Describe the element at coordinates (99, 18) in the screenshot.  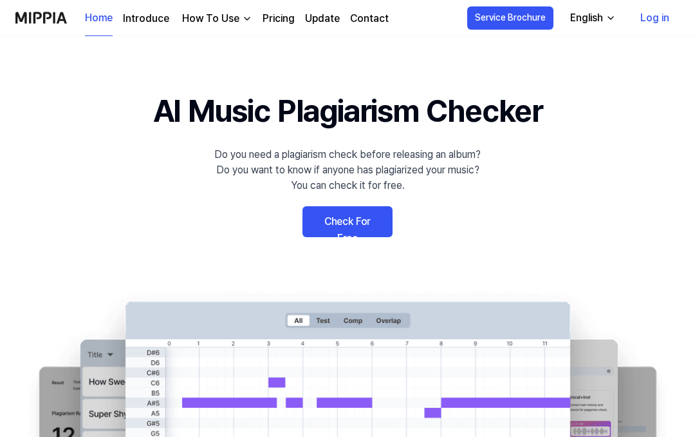
I see `a: Home` at that location.